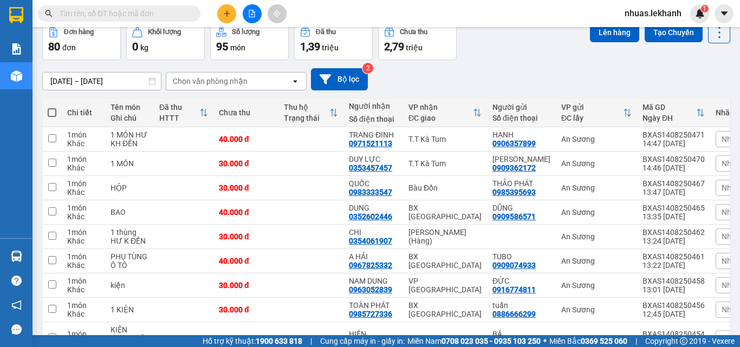 The image size is (740, 347). What do you see at coordinates (723, 14) in the screenshot?
I see `button: caret-down` at bounding box center [723, 14].